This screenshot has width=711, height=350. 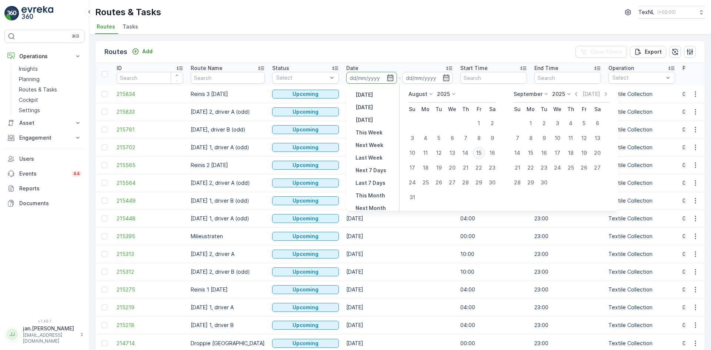 What do you see at coordinates (150, 236) in the screenshot?
I see `span: 215395` at bounding box center [150, 236].